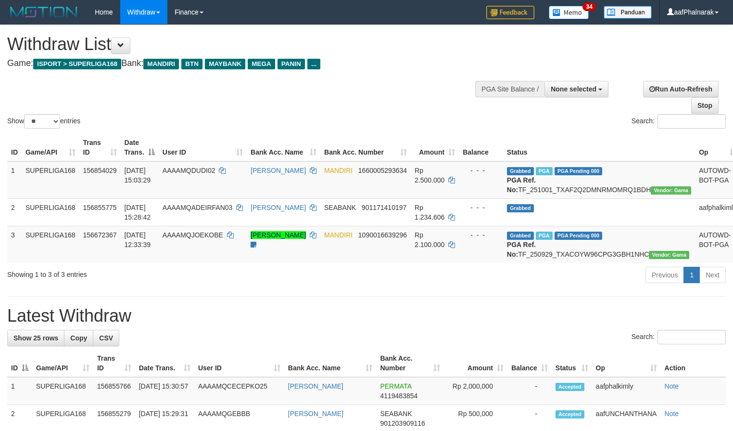  Describe the element at coordinates (192, 64) in the screenshot. I see `span: BTN` at that location.